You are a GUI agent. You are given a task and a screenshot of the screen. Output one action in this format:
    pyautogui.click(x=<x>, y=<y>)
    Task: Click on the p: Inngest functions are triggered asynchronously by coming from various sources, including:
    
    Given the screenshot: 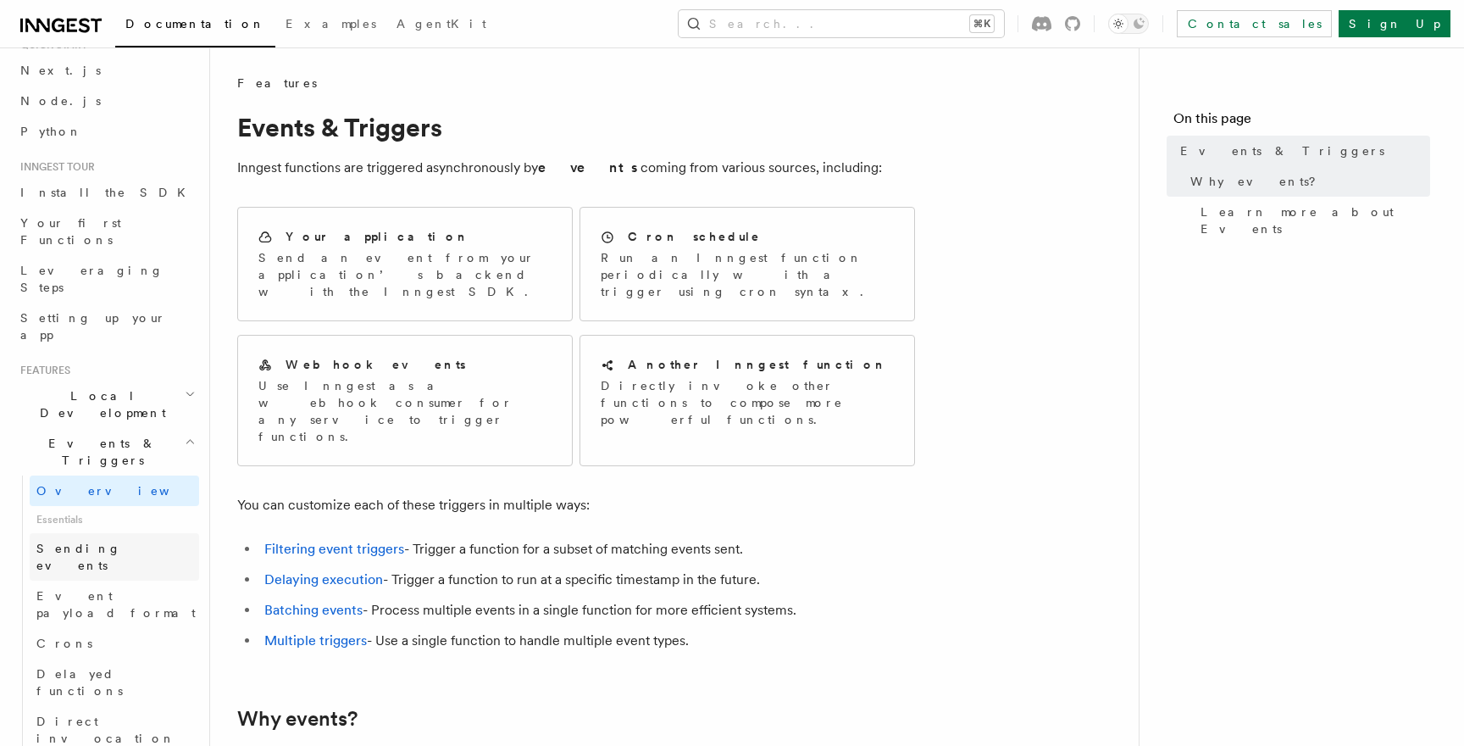 What is the action you would take?
    pyautogui.click(x=576, y=168)
    